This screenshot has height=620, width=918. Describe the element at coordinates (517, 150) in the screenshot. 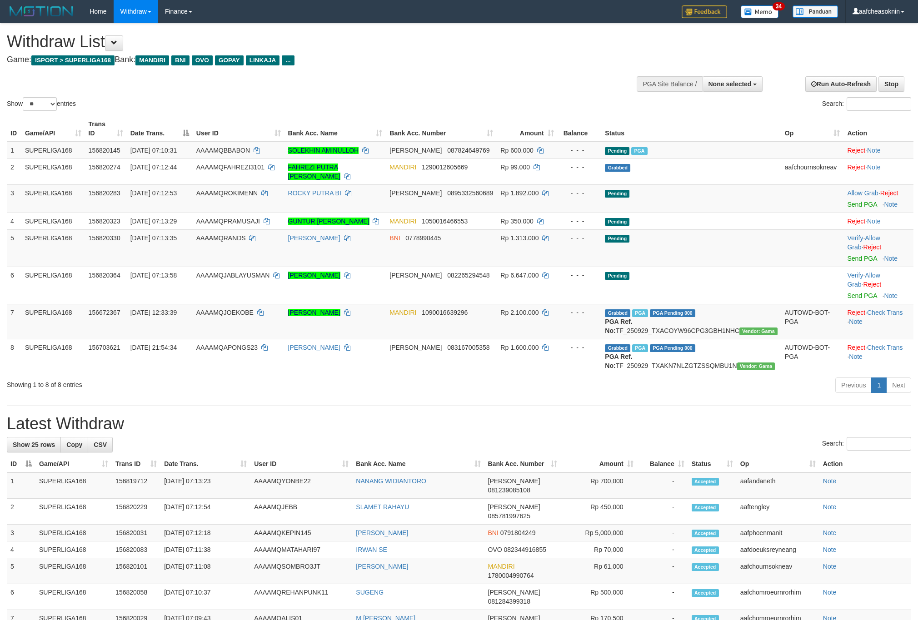

I see `span: Rp 600.000` at that location.